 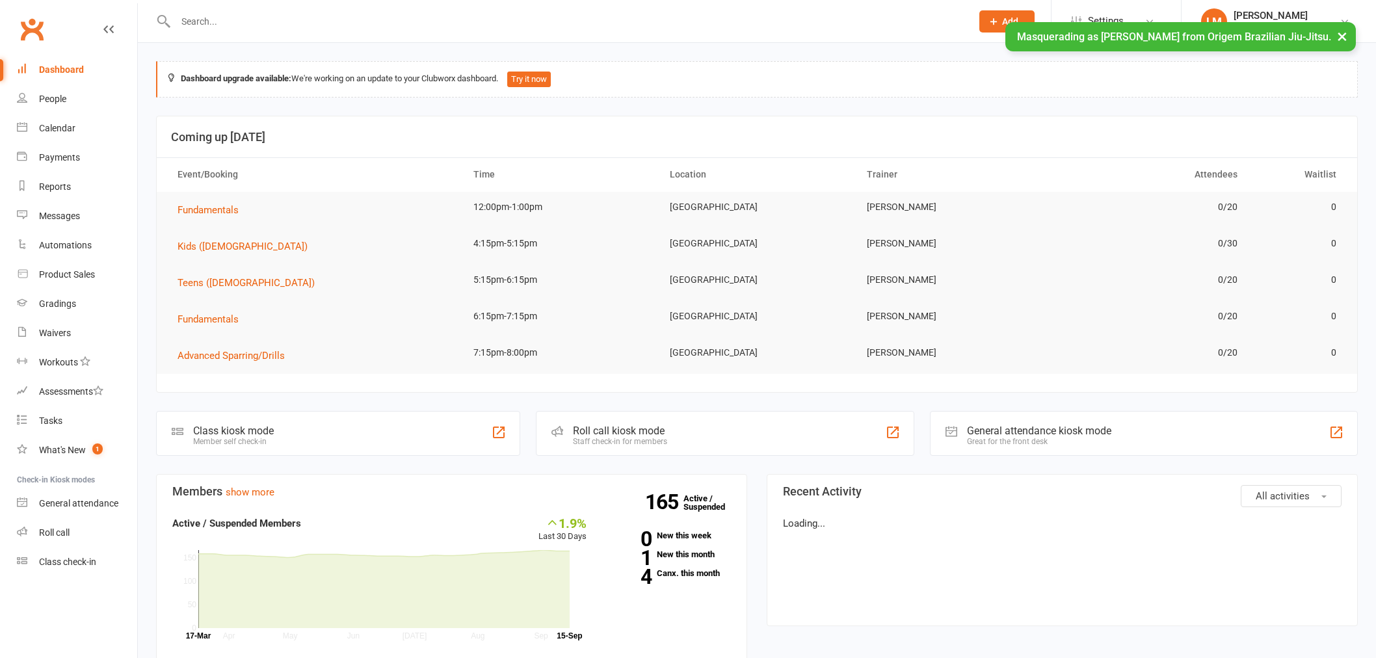 I want to click on div: Roll call, so click(x=54, y=533).